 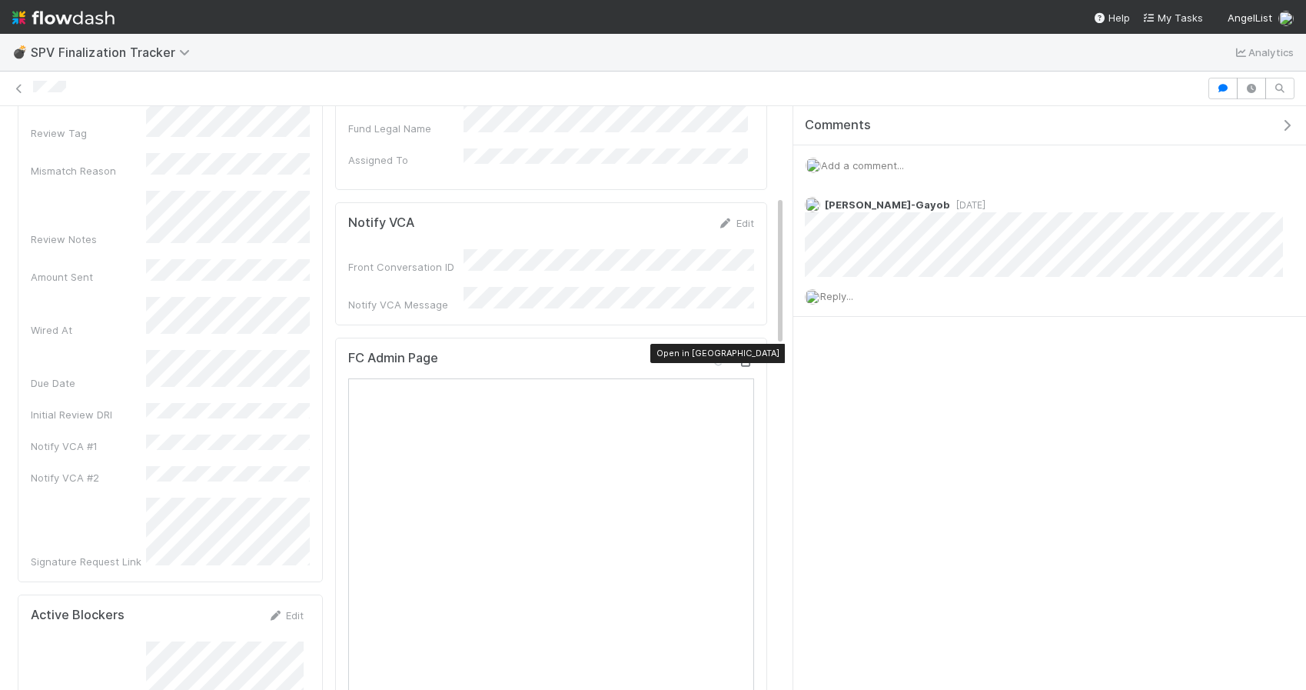 What do you see at coordinates (838, 125) in the screenshot?
I see `span: Comments` at bounding box center [838, 125].